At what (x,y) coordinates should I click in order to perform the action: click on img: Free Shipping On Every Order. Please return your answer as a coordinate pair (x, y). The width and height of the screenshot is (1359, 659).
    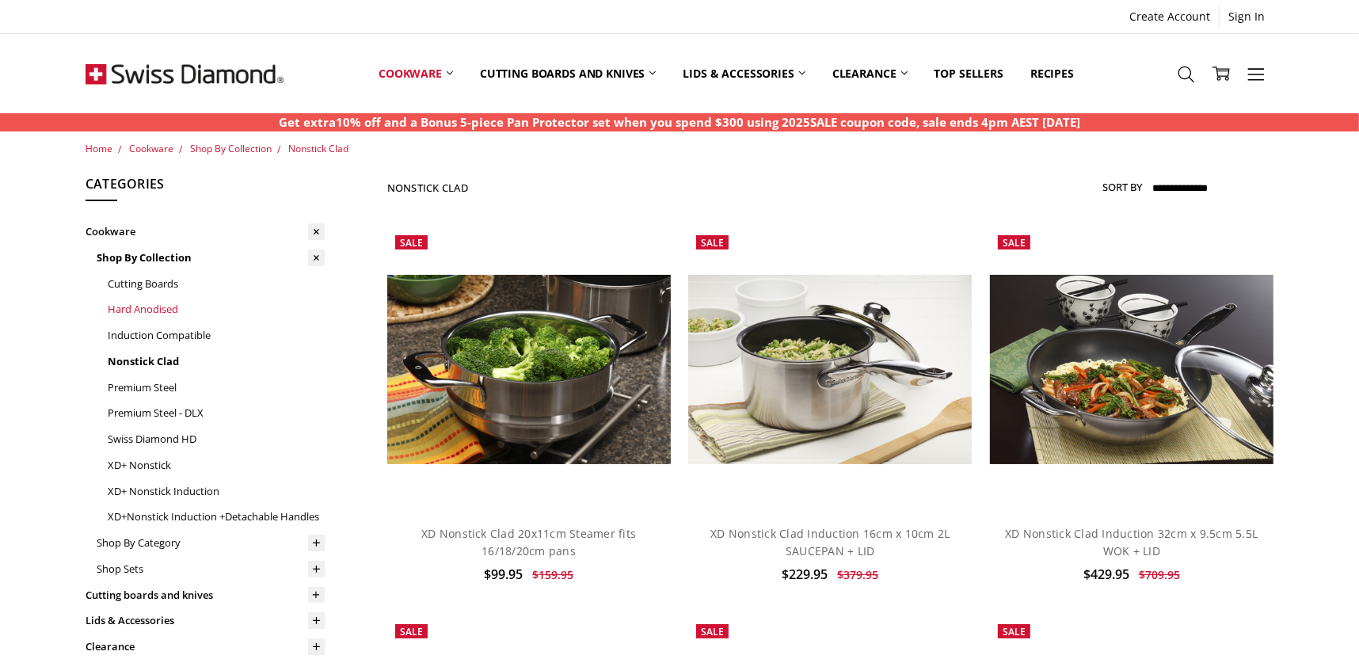
    Looking at the image, I should click on (185, 74).